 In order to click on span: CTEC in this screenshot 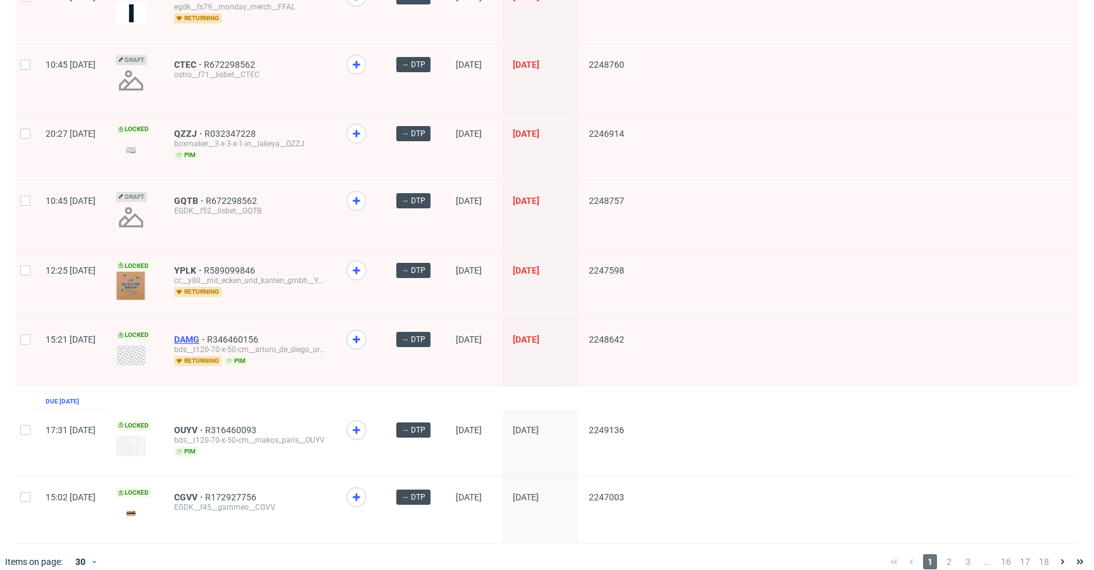, I will do `click(189, 65)`.